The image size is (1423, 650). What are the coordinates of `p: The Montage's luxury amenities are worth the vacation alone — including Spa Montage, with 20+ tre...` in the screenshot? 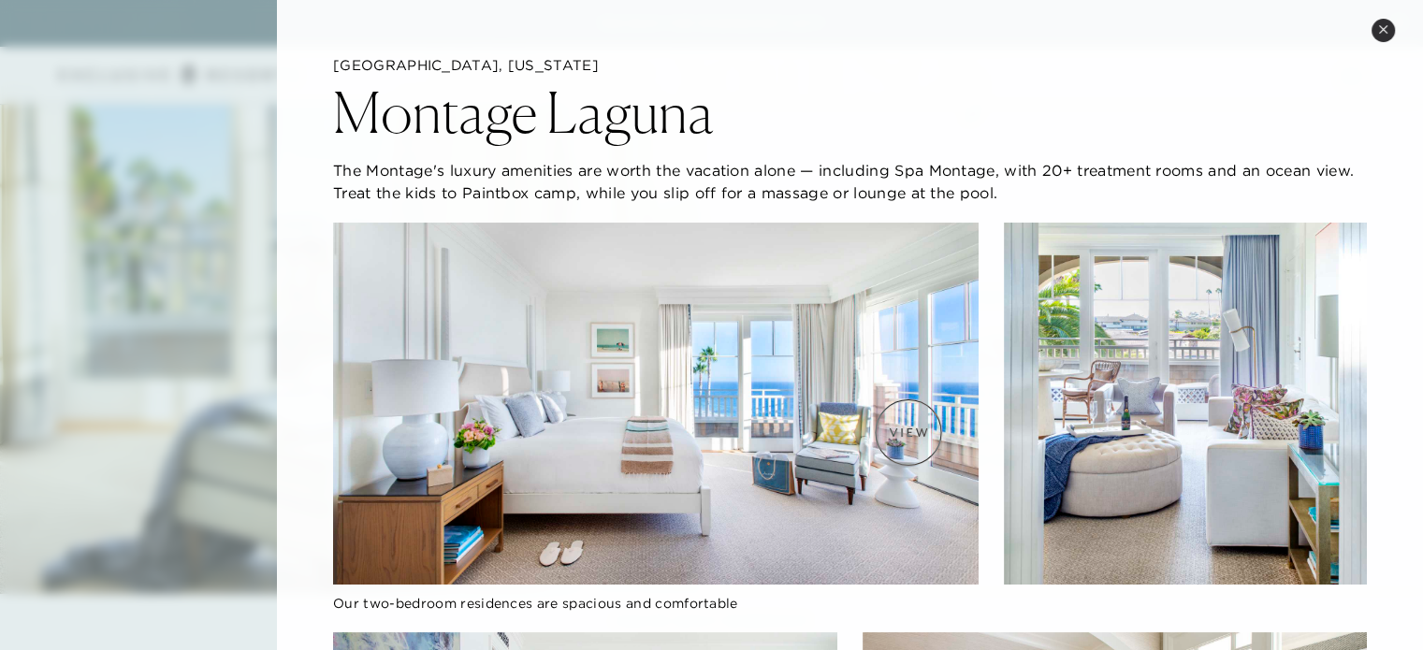 It's located at (850, 182).